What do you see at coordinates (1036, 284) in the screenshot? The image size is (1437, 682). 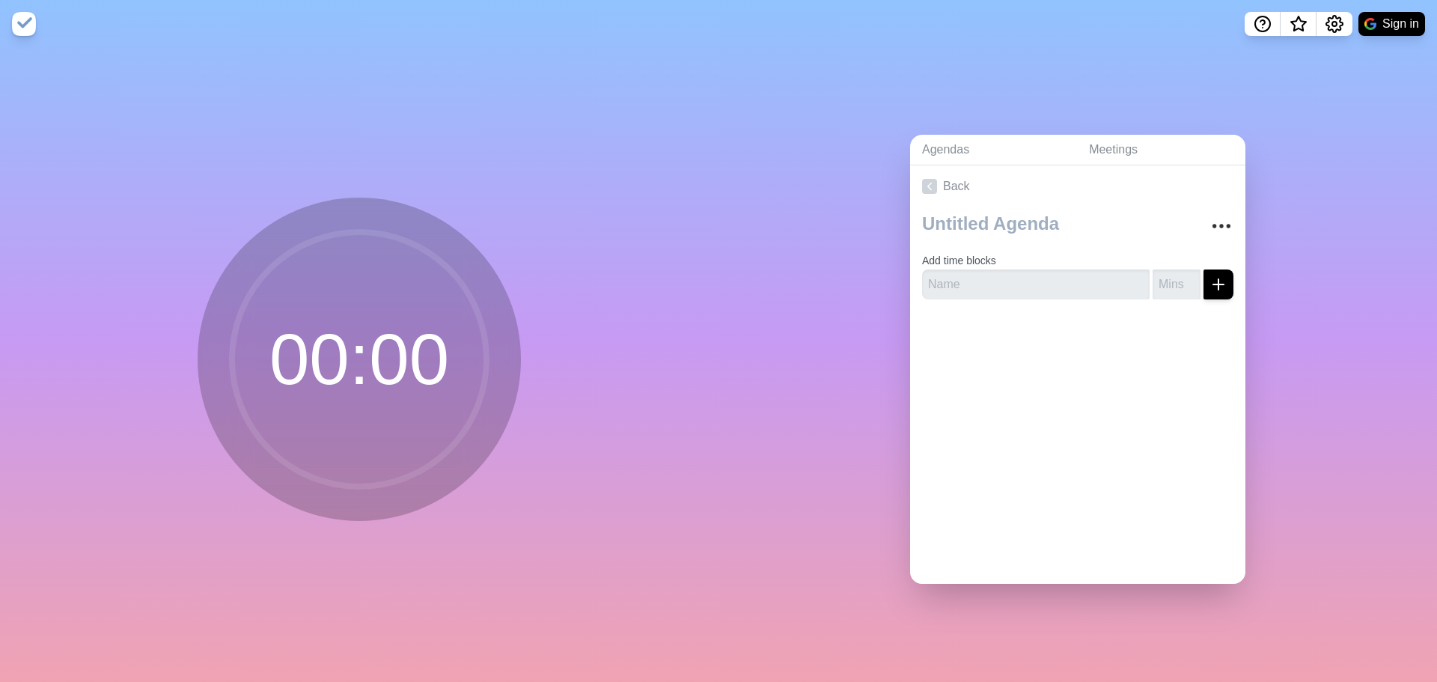 I see `input: Name` at bounding box center [1036, 284].